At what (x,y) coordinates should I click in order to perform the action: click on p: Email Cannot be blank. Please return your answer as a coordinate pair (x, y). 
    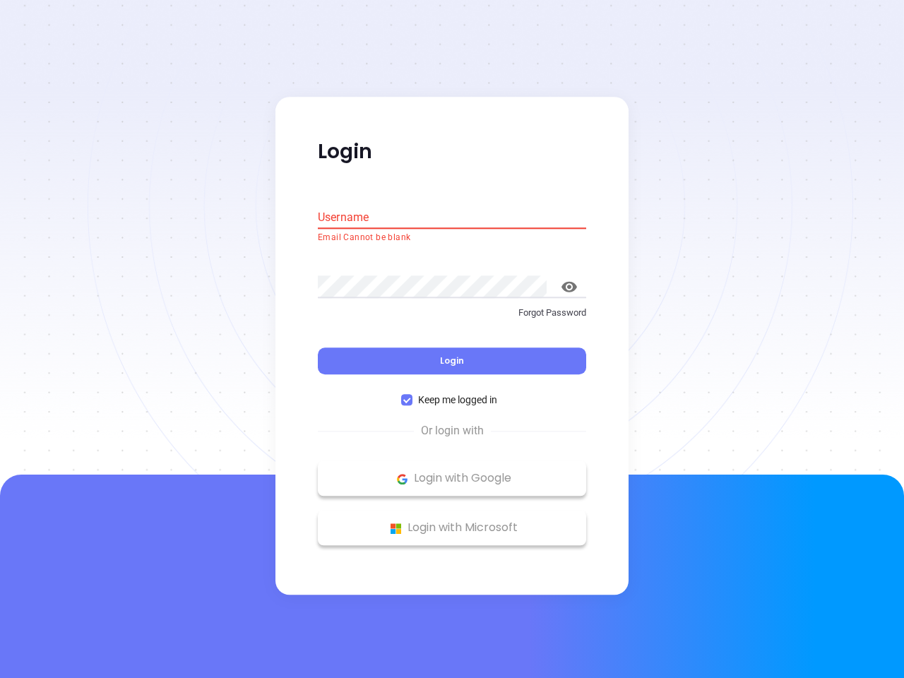
    Looking at the image, I should click on (452, 238).